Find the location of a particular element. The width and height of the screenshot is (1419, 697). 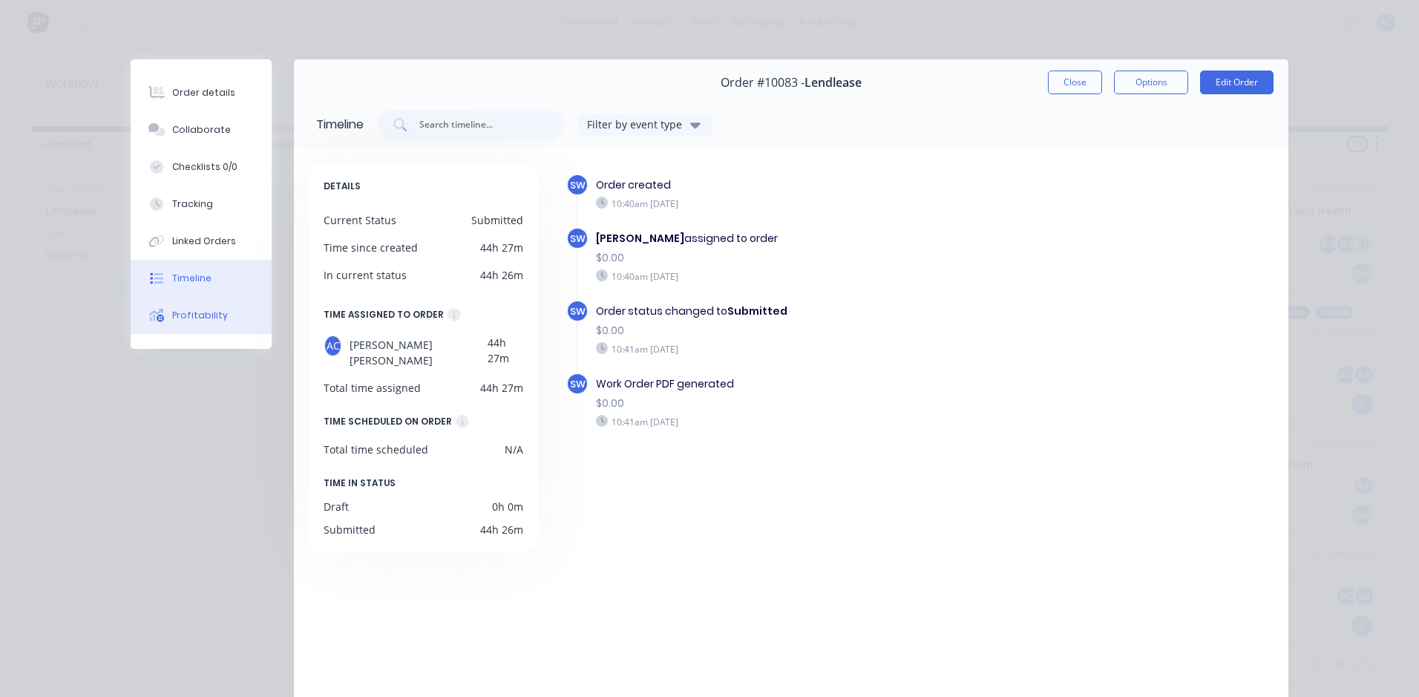

button: Options is located at coordinates (1151, 82).